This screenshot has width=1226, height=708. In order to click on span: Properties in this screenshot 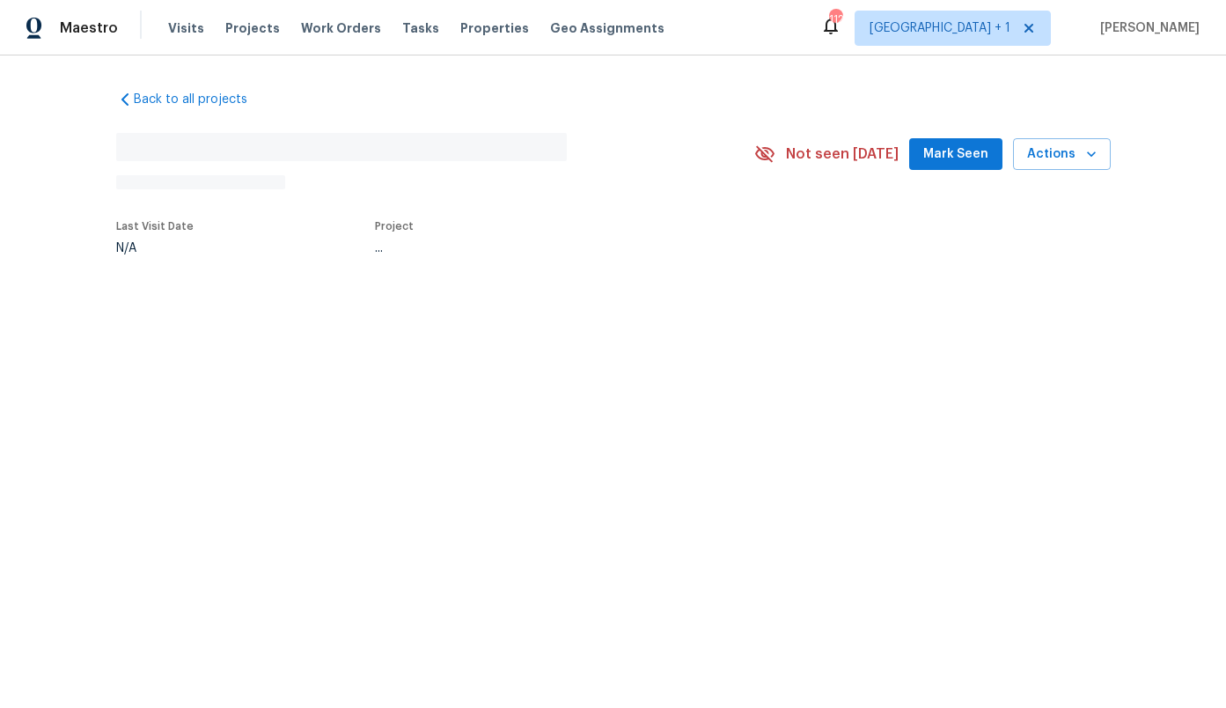, I will do `click(495, 28)`.